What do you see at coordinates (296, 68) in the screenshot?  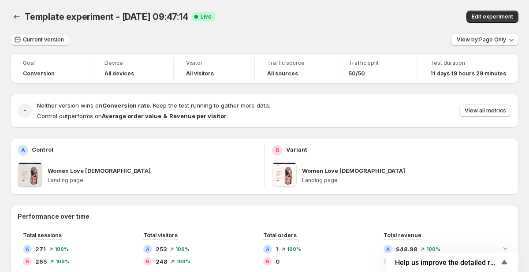 I see `a: Traffic sourceAll sources` at bounding box center [296, 68].